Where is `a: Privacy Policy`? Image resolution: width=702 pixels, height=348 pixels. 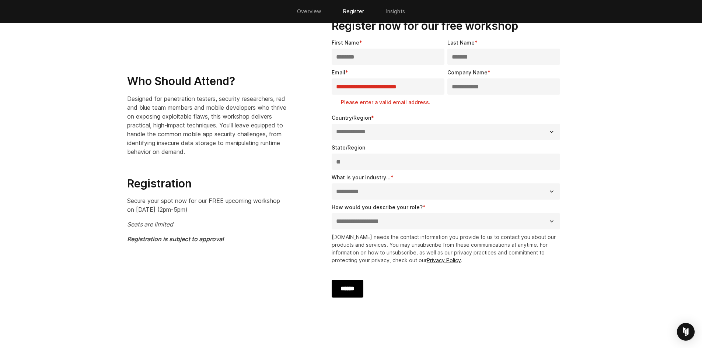
a: Privacy Policy is located at coordinates (443, 260).